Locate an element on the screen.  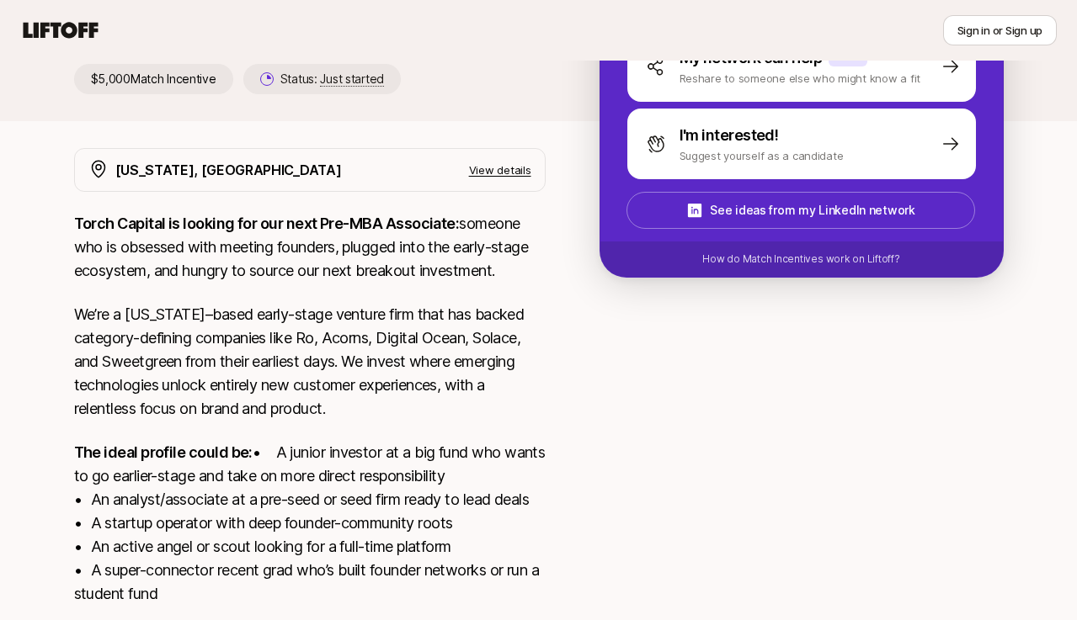
p: How do Match Incentives work on Liftoff? is located at coordinates (801, 259).